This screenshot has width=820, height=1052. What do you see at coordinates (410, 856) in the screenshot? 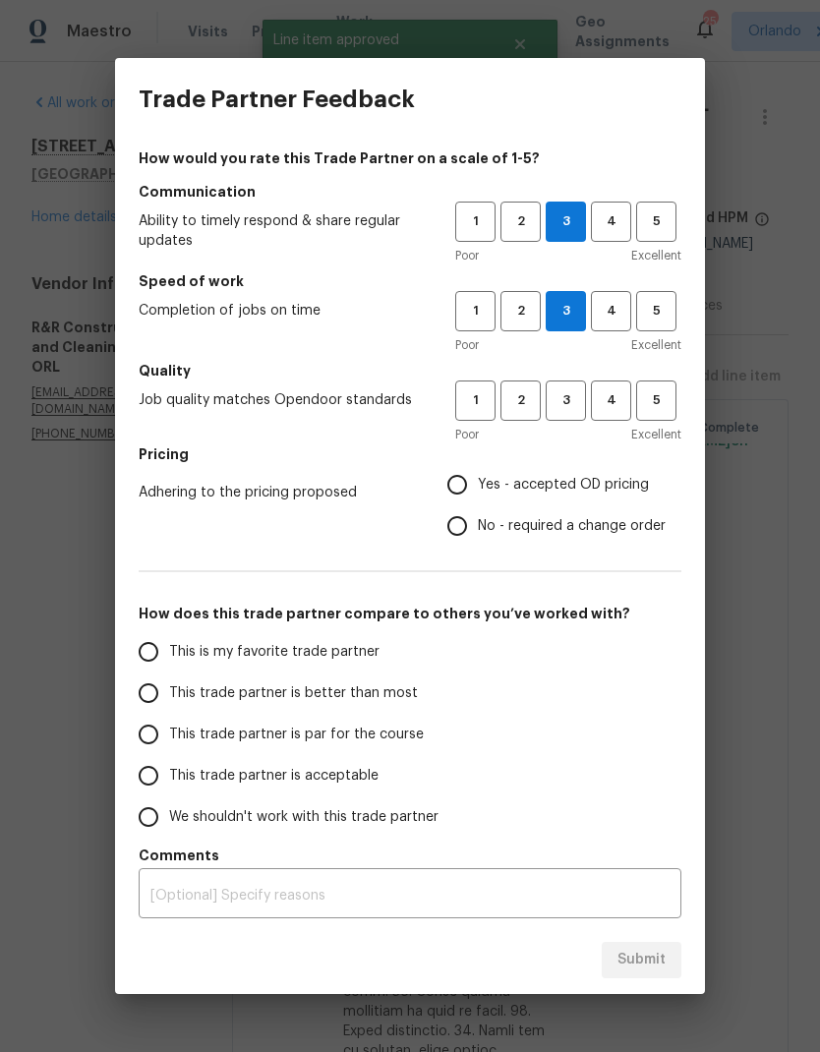
I see `h5: Comments` at bounding box center [410, 856].